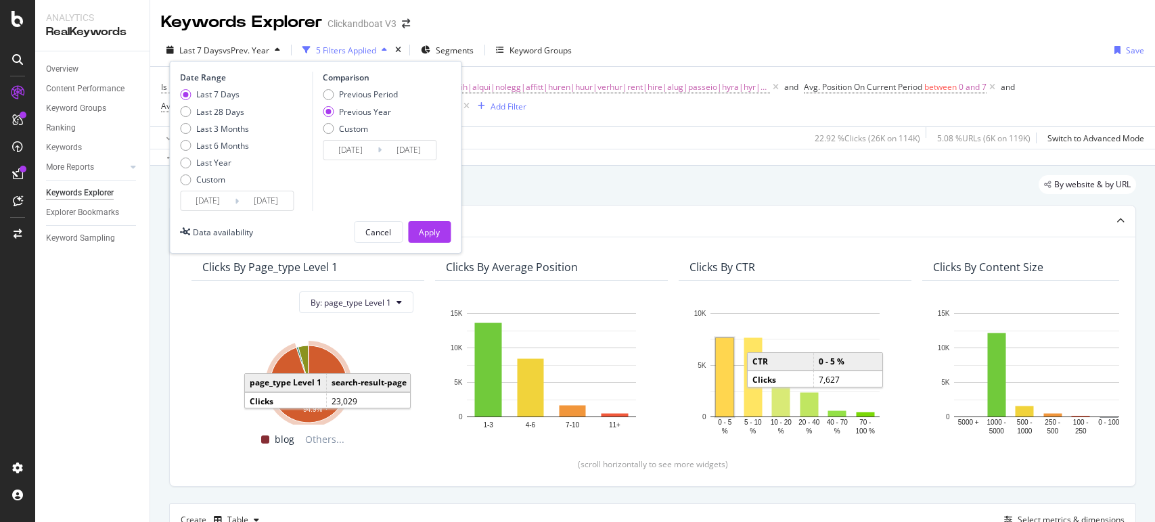 The image size is (1155, 522). Describe the element at coordinates (181, 138) in the screenshot. I see `button: Apply` at that location.